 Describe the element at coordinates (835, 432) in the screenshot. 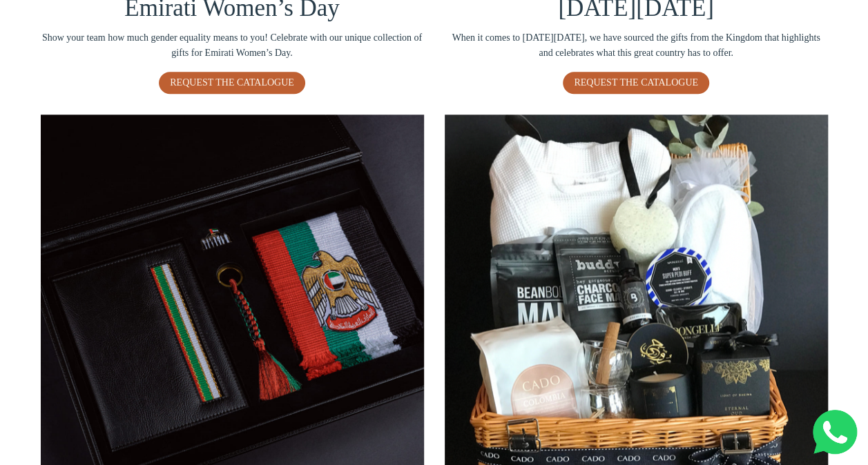

I see `img: Whatsapp` at that location.